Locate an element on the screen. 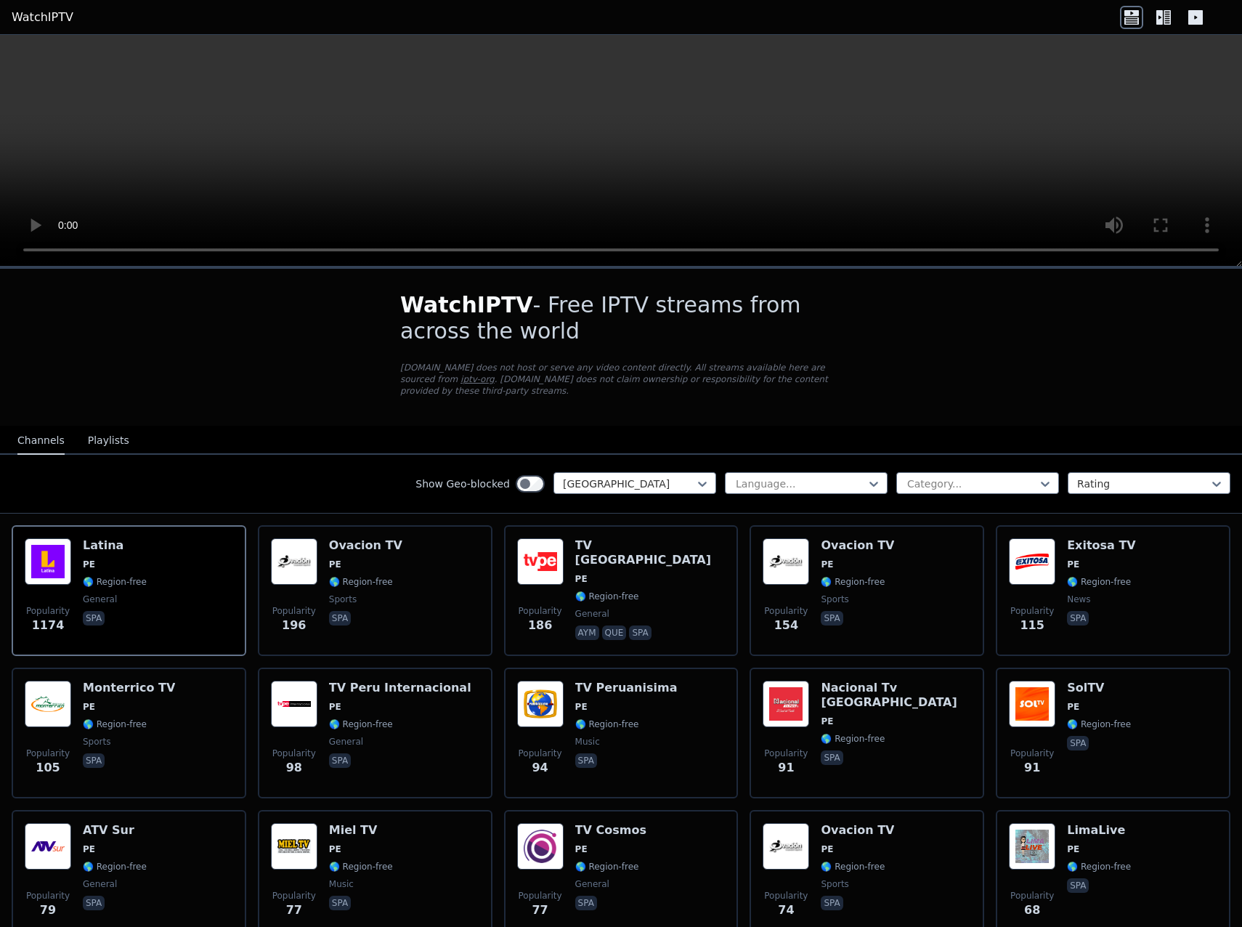 The width and height of the screenshot is (1242, 927). h6: SolTV is located at coordinates (1099, 688).